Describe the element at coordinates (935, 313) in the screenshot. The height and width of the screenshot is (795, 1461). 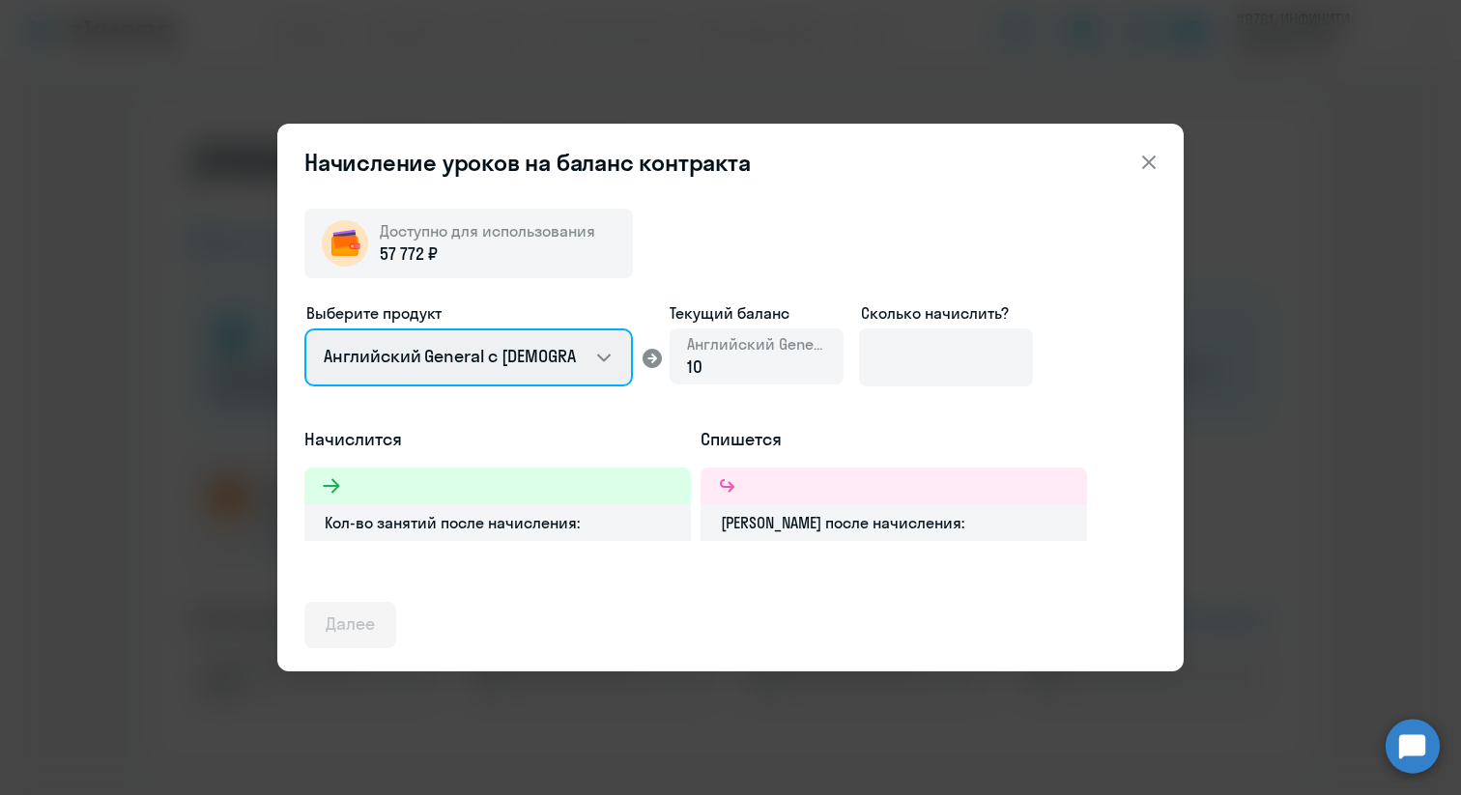
I see `span: Сколько начислить?` at that location.